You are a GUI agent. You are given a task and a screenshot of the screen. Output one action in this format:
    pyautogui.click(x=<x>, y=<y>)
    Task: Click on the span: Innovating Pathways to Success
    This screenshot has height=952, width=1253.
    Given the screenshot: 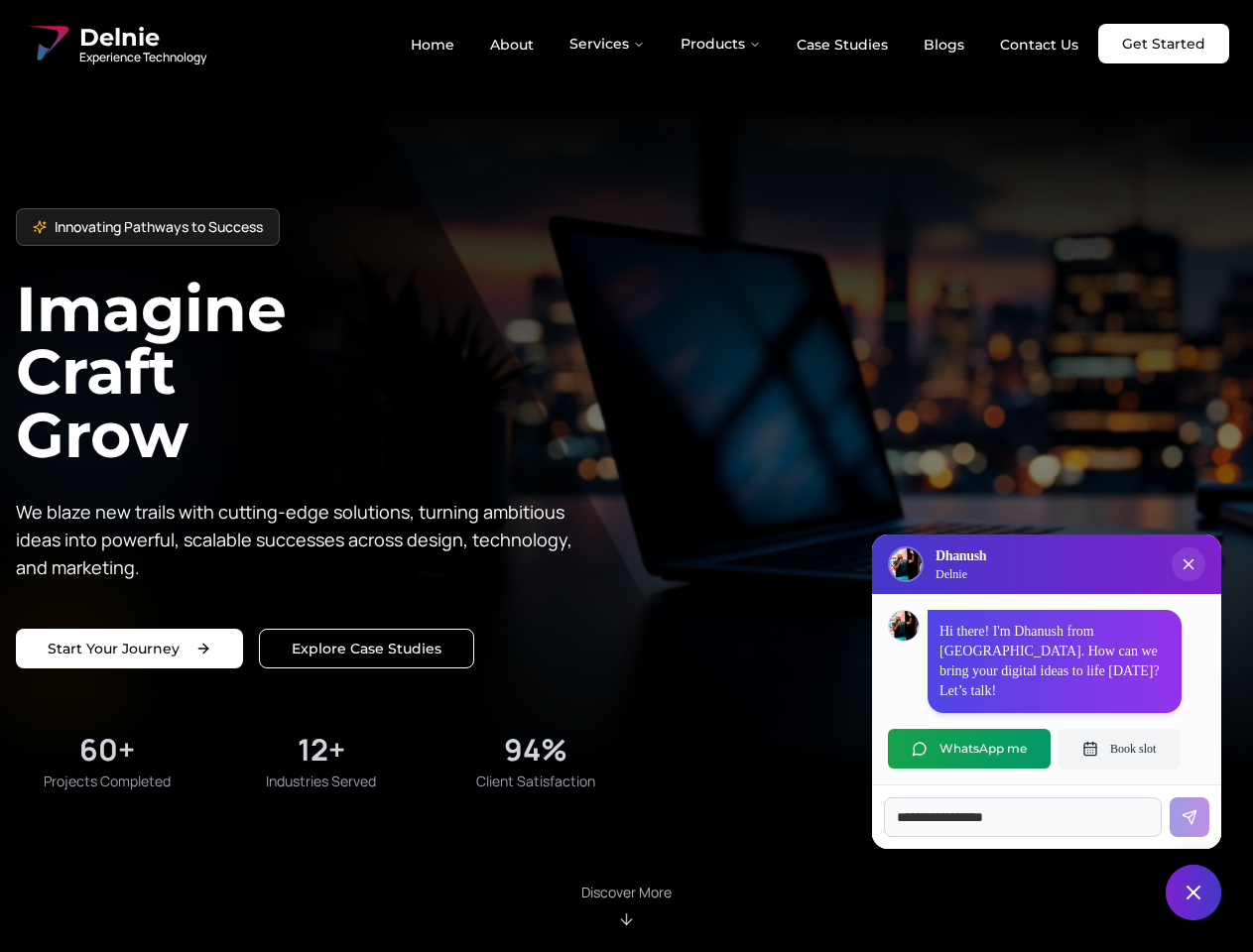 What is the action you would take?
    pyautogui.click(x=159, y=227)
    